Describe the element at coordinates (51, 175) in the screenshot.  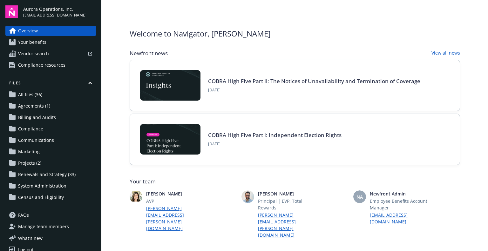
I see `a: Renewals and Strategy (33)` at that location.